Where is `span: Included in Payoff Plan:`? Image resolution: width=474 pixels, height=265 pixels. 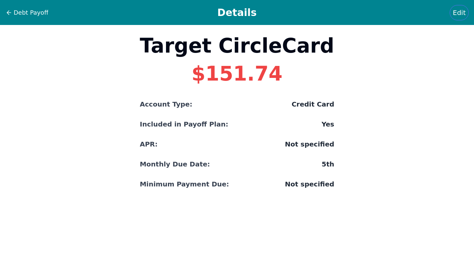
span: Included in Payoff Plan: is located at coordinates (184, 124).